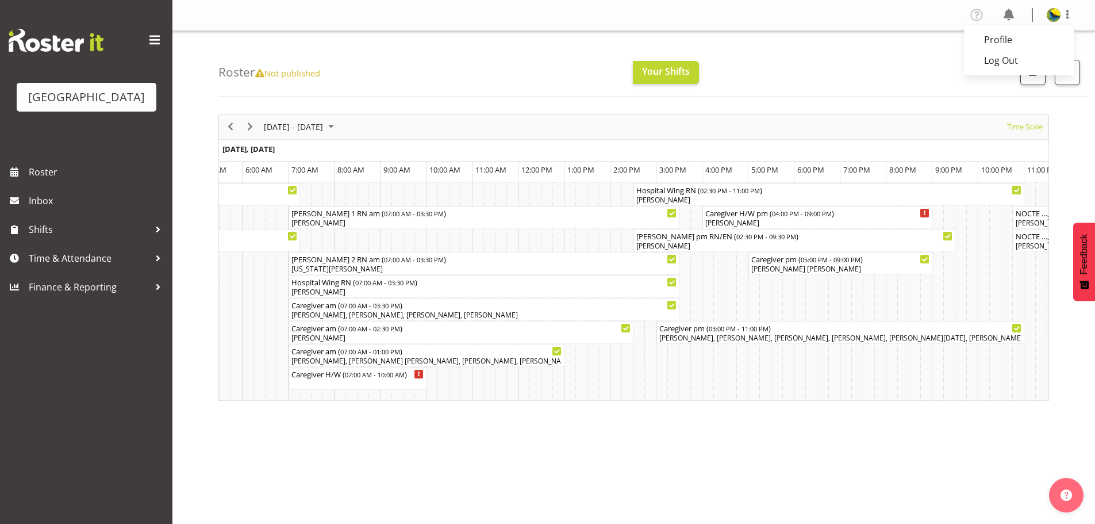 This screenshot has width=1095, height=524. Describe the element at coordinates (287, 73) in the screenshot. I see `span: Not published` at that location.